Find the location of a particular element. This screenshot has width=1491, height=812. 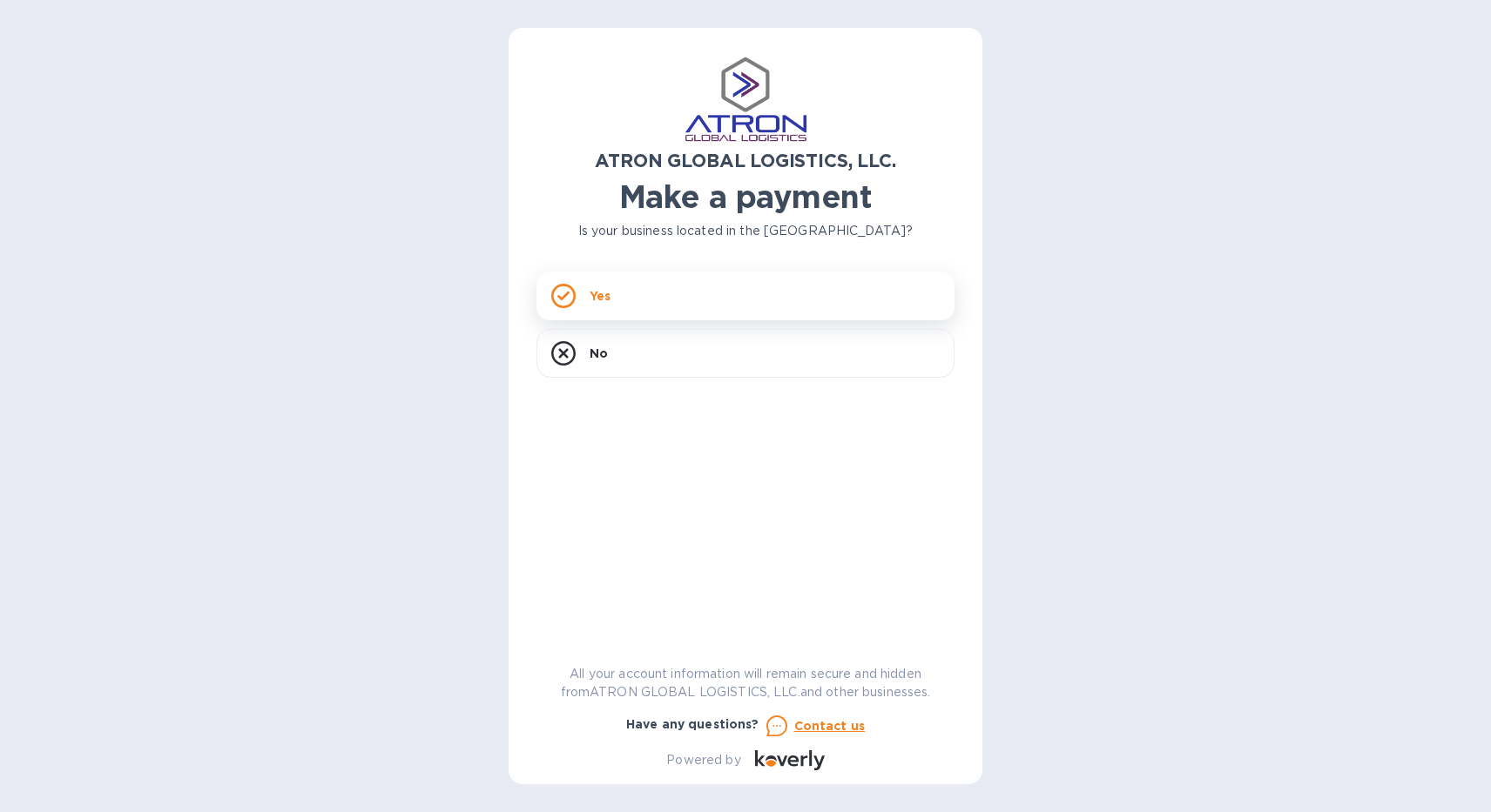

p: Yes is located at coordinates (600, 296).